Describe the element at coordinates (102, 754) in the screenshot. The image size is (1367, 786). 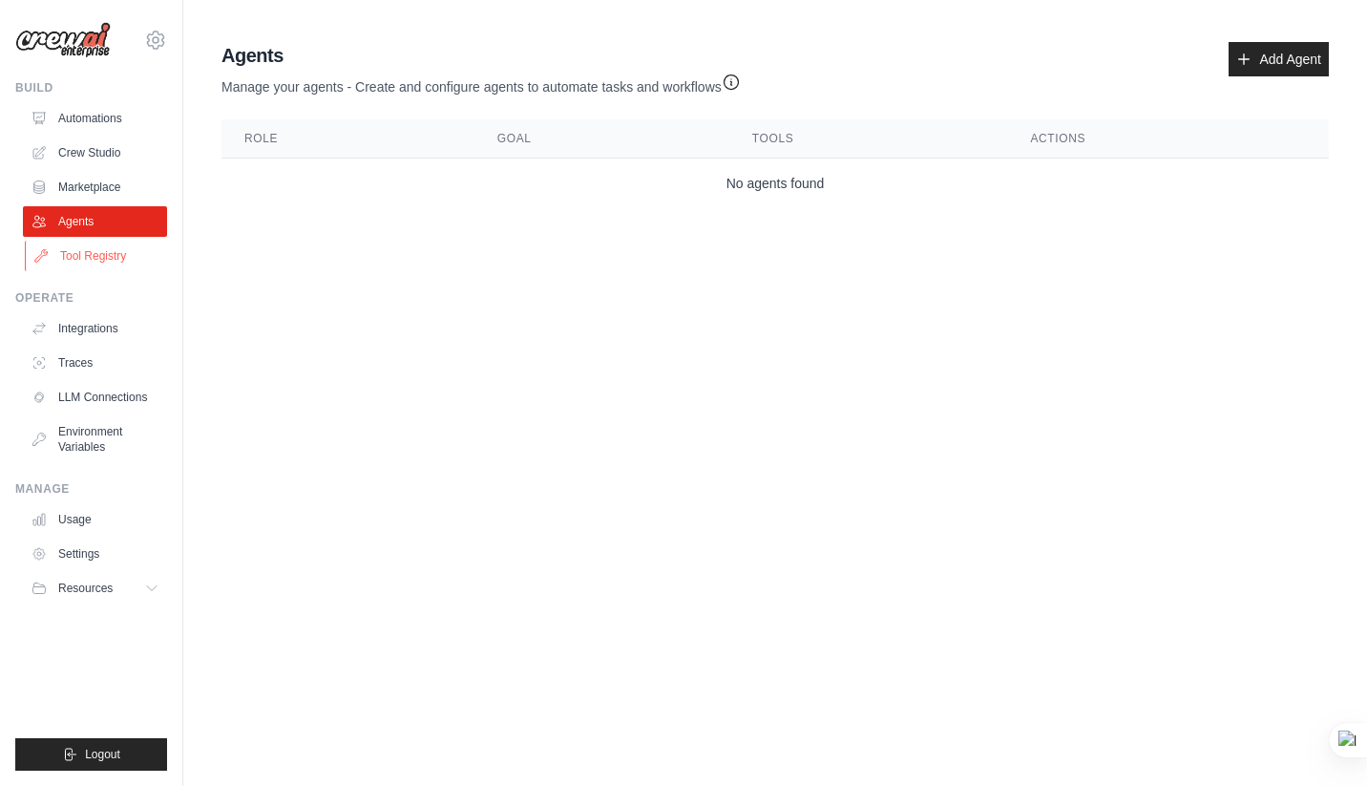
I see `span: Logout` at that location.